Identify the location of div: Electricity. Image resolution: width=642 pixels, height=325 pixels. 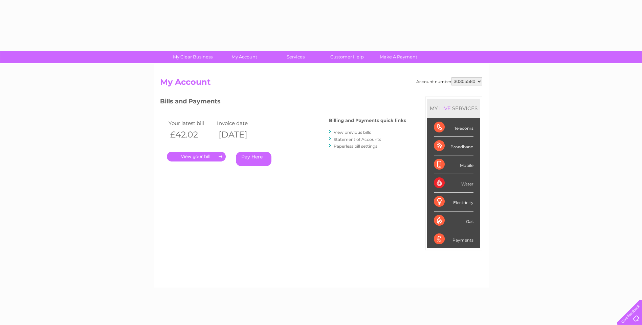
(453, 202).